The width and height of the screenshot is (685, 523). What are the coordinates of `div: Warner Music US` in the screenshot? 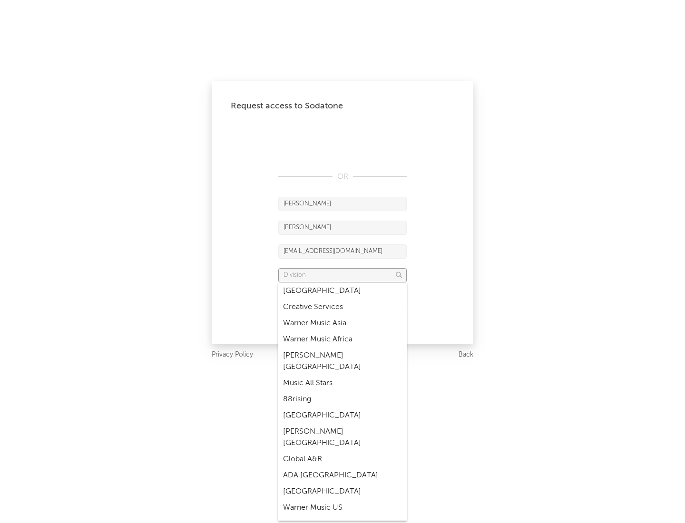 It's located at (342, 508).